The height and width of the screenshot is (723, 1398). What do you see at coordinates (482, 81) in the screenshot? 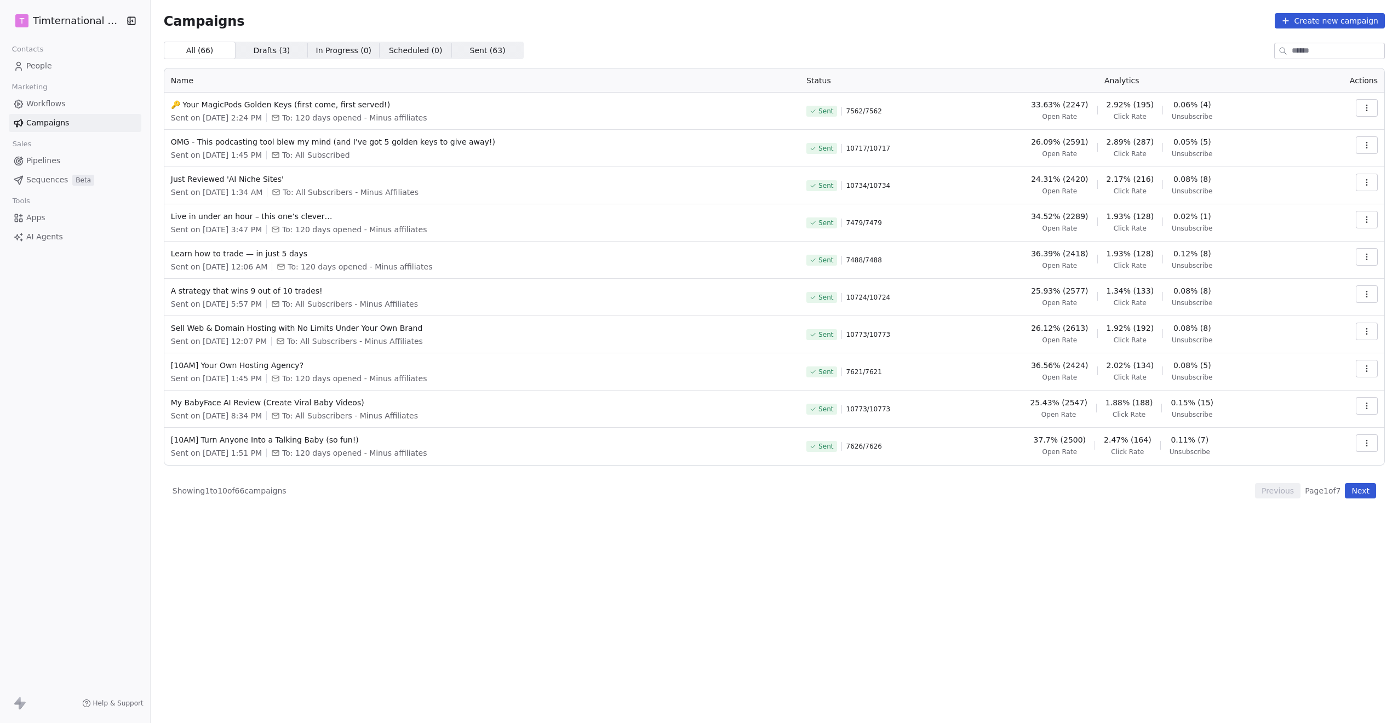
I see `th: Name` at bounding box center [482, 81].